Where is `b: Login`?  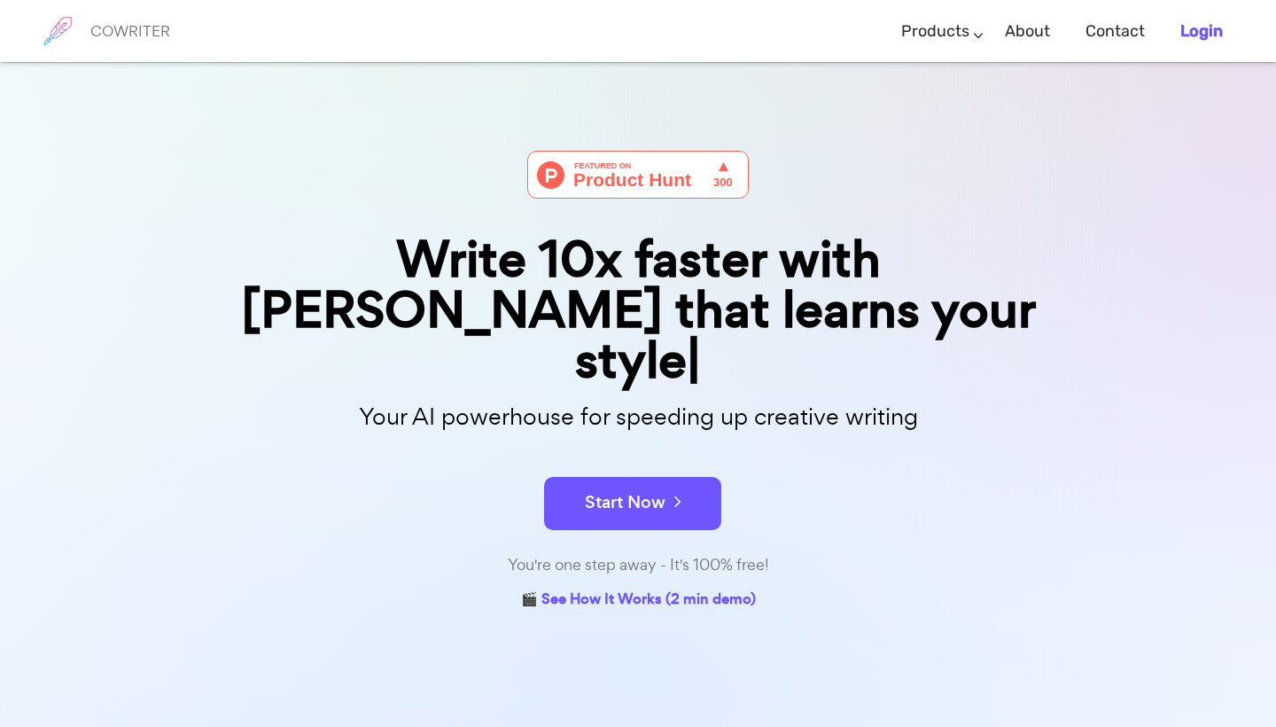
b: Login is located at coordinates (1202, 31).